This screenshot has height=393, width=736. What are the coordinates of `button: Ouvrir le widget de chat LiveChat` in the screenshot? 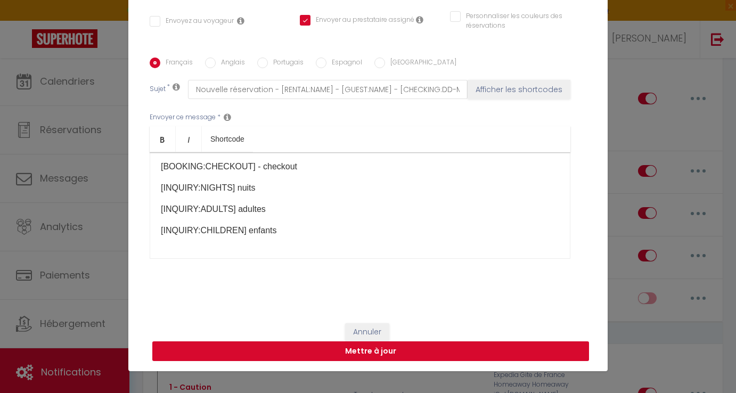 It's located at (25, 20).